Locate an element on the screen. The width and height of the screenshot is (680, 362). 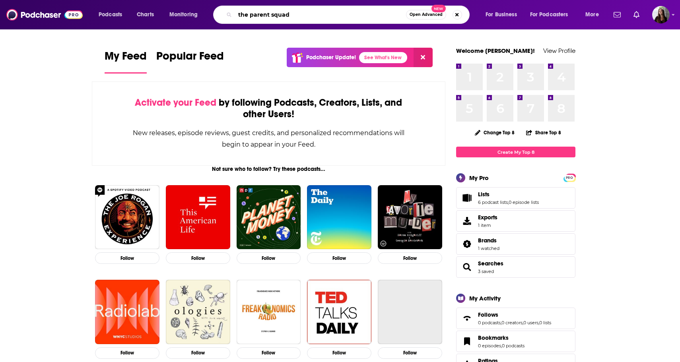
a: 0 podcasts is located at coordinates (489, 323).